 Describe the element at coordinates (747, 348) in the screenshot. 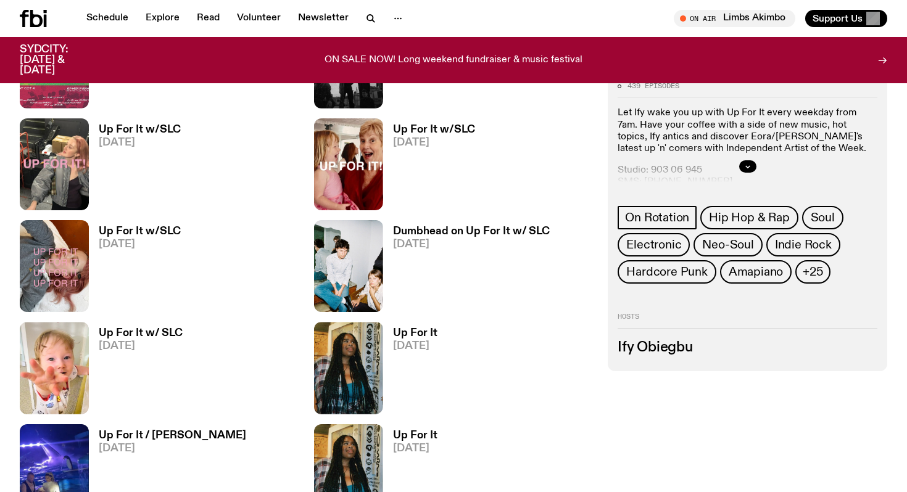

I see `h3: Ify Obiegbu` at that location.